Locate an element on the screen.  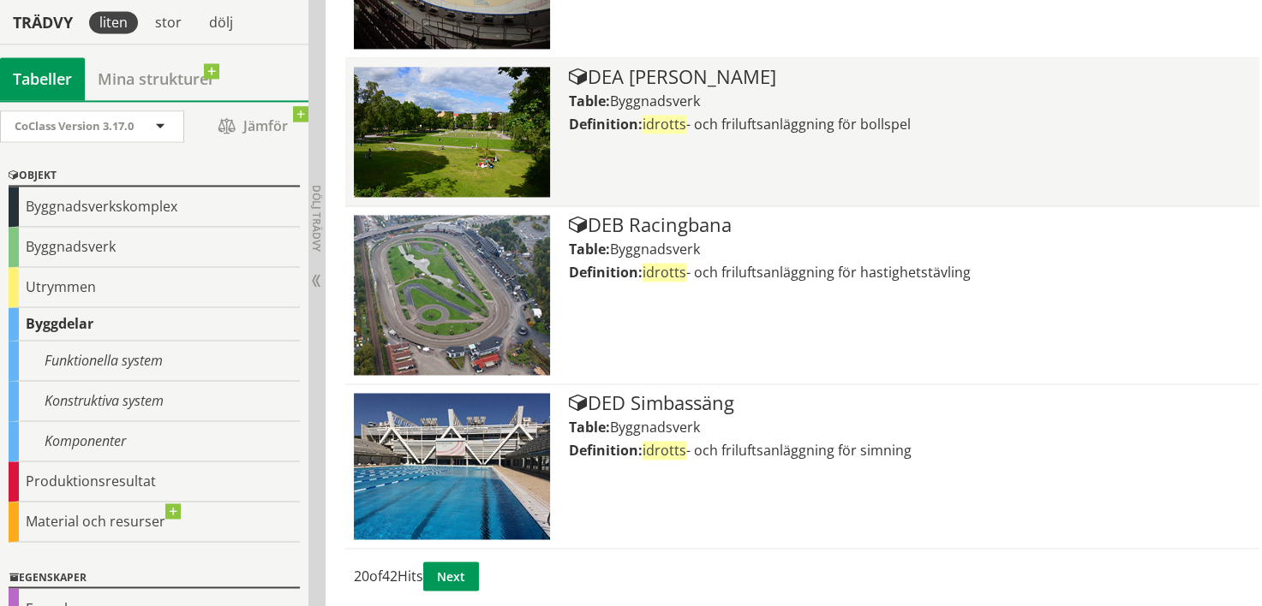
div: stor is located at coordinates (168, 22).